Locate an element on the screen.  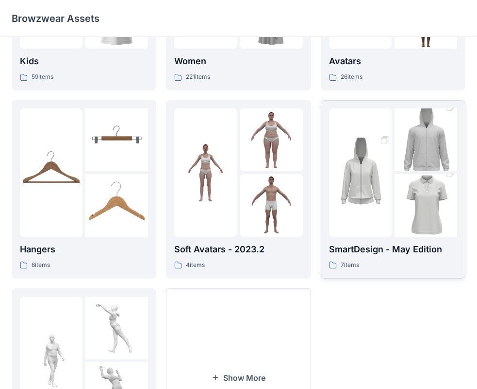
p: 59 items is located at coordinates (42, 77).